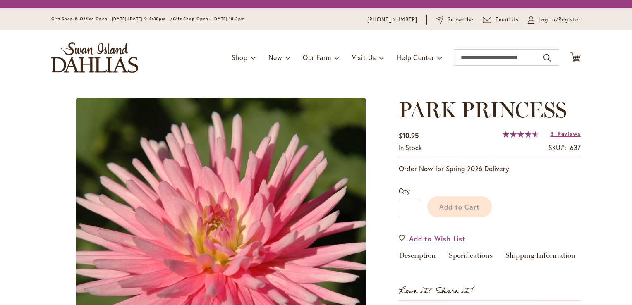 The height and width of the screenshot is (305, 632). I want to click on span: Reviews, so click(569, 134).